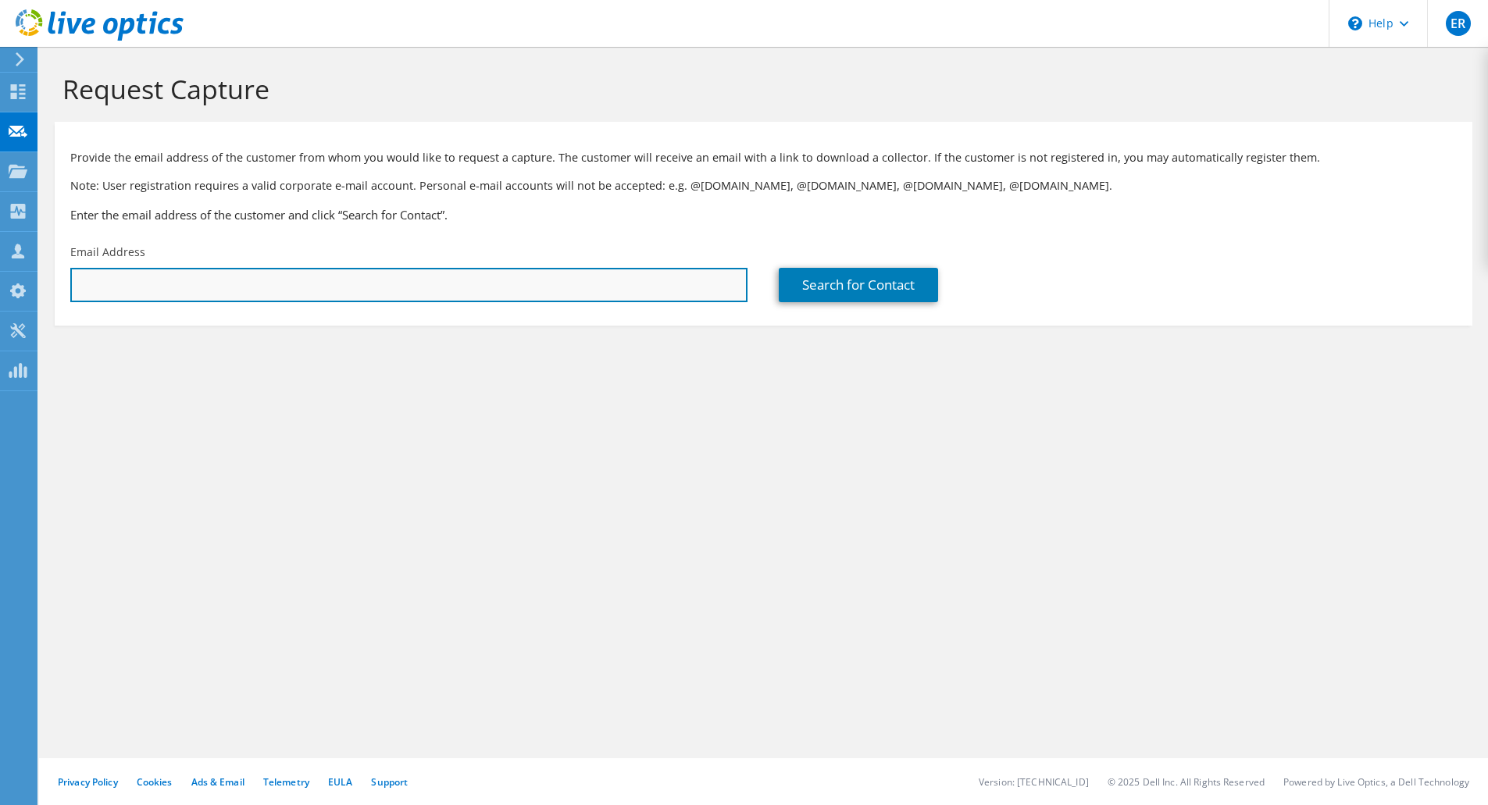 Image resolution: width=1488 pixels, height=805 pixels. I want to click on h1: Request Capture, so click(759, 89).